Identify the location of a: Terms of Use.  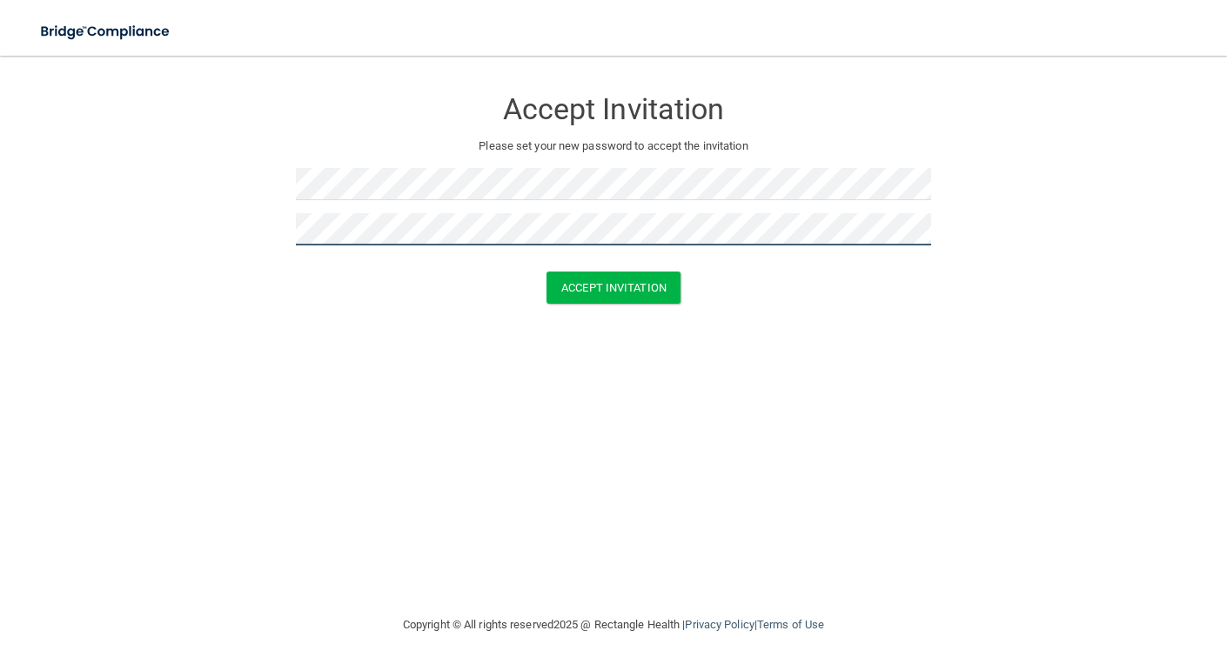
(790, 624).